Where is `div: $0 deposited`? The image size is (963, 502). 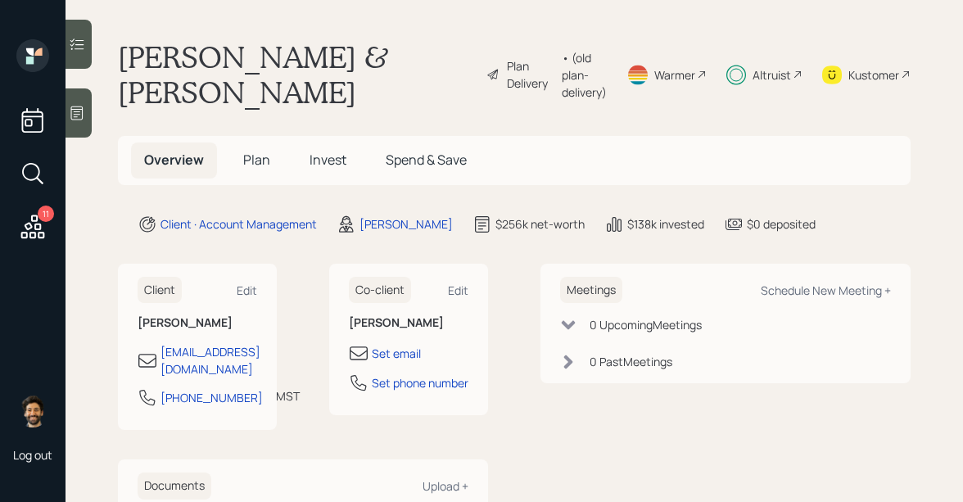
div: $0 deposited is located at coordinates (781, 224).